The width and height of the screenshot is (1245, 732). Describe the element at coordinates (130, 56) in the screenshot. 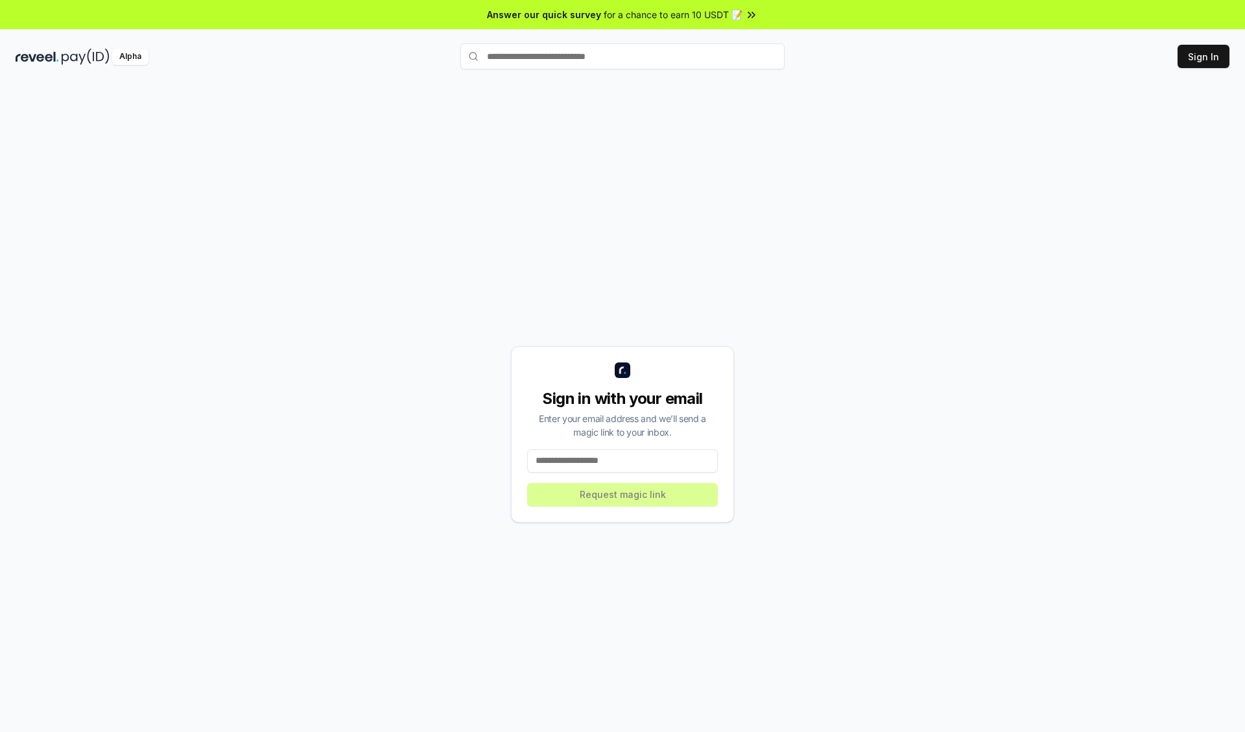

I see `div: Alpha` at that location.